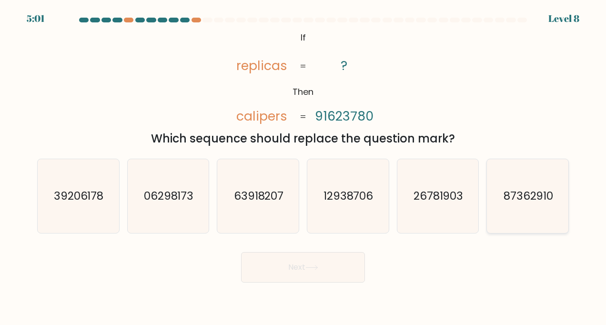 The image size is (606, 325). I want to click on div: 5:01, so click(36, 19).